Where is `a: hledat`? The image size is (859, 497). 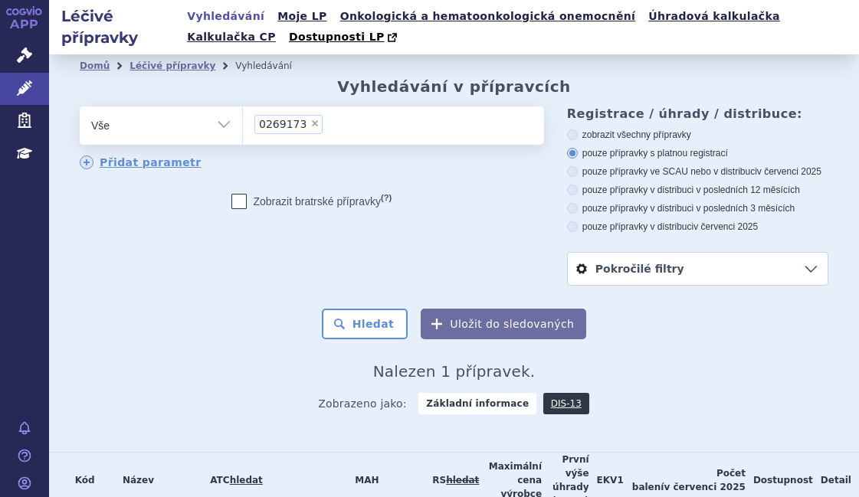
a: hledat is located at coordinates (246, 481).